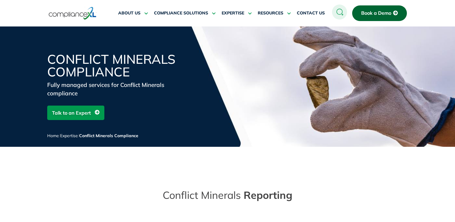  What do you see at coordinates (71, 113) in the screenshot?
I see `span: Talk to an Expert` at bounding box center [71, 113].